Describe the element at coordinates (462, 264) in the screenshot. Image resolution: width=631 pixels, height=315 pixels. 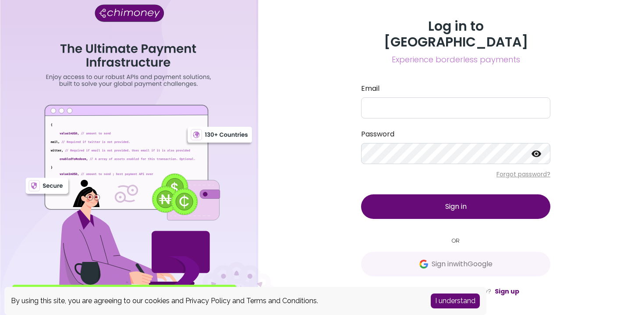
I see `span: Sign in with Google` at that location.